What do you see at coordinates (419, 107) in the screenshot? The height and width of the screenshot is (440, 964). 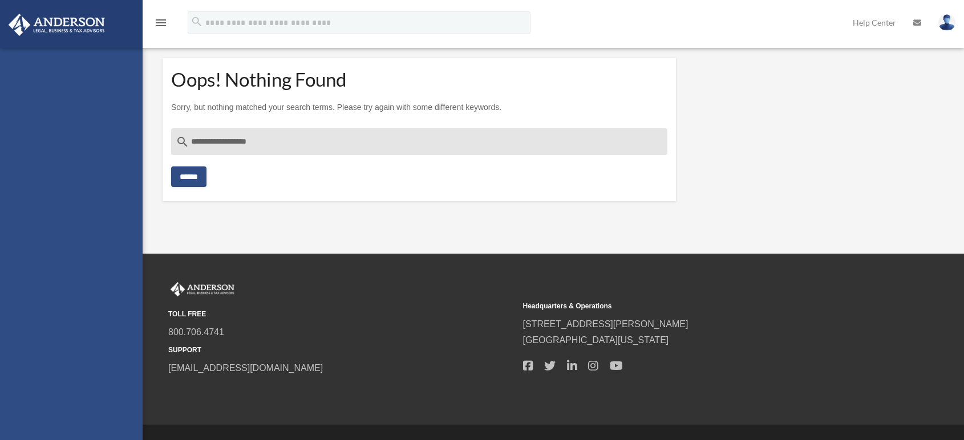 I see `p: Sorry, but nothing matched your search terms. Please try again with some different keywords.` at bounding box center [419, 107].